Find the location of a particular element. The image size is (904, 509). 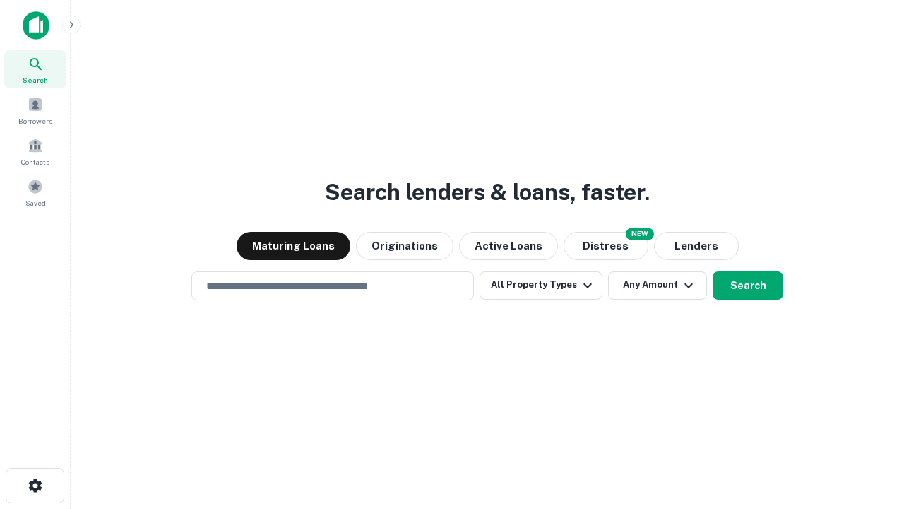

a: Saved is located at coordinates (35, 192).